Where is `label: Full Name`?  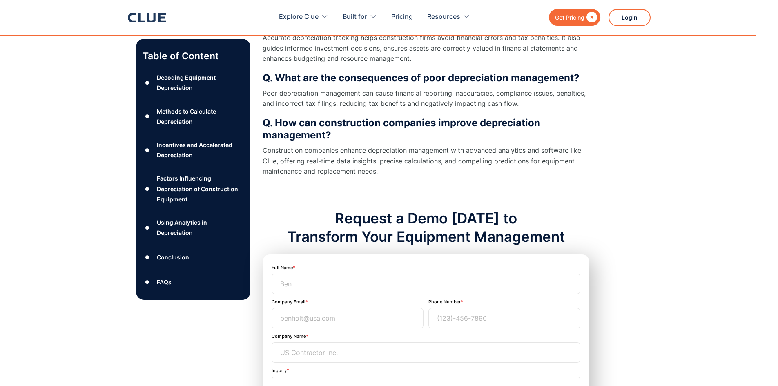
label: Full Name is located at coordinates (282, 267).